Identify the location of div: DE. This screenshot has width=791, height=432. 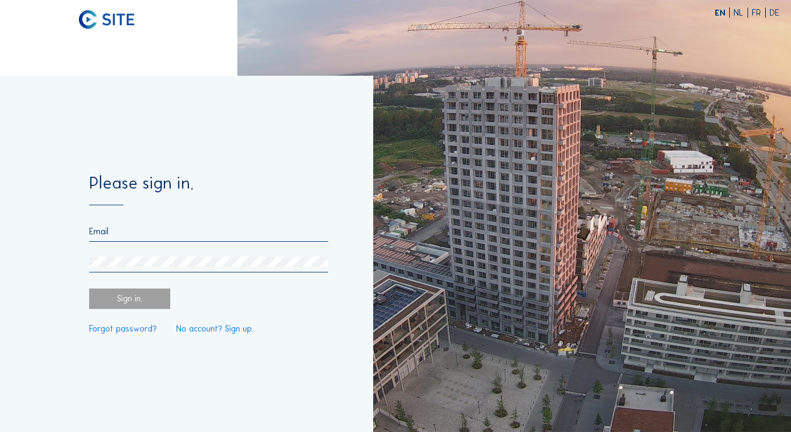
(775, 13).